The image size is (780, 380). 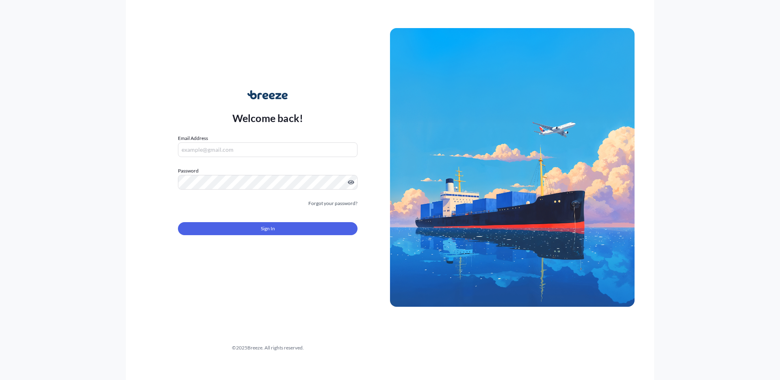 I want to click on button: Show password, so click(x=351, y=182).